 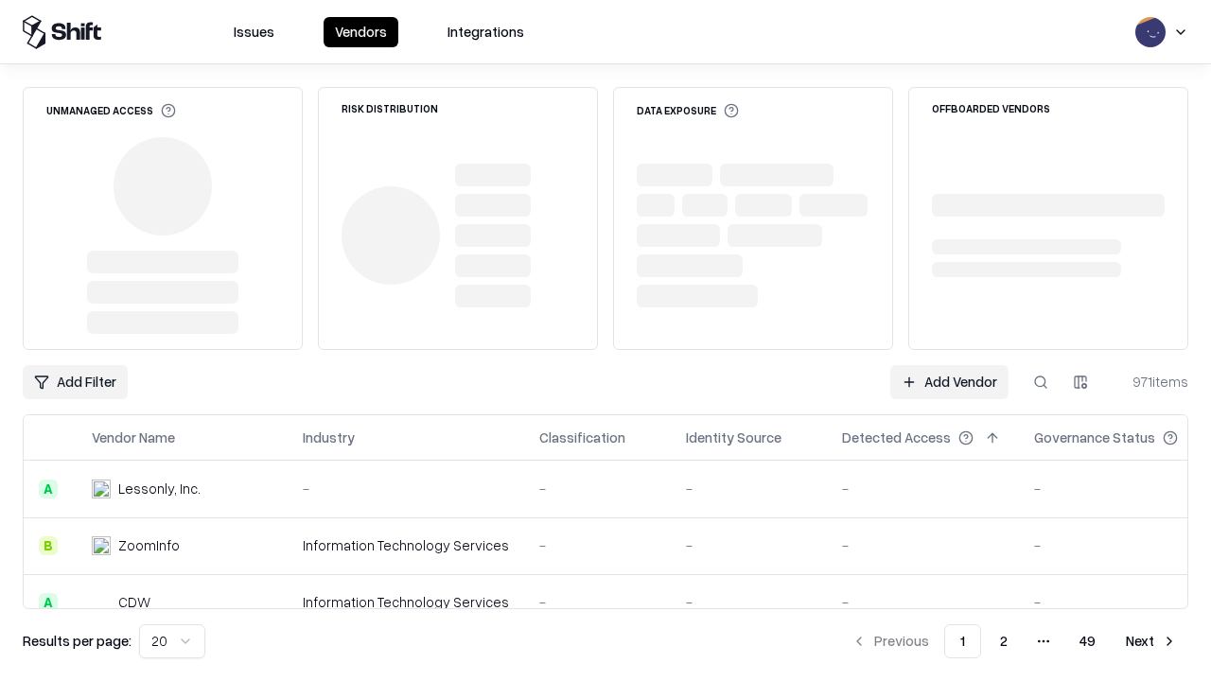 I want to click on div: B, so click(x=48, y=546).